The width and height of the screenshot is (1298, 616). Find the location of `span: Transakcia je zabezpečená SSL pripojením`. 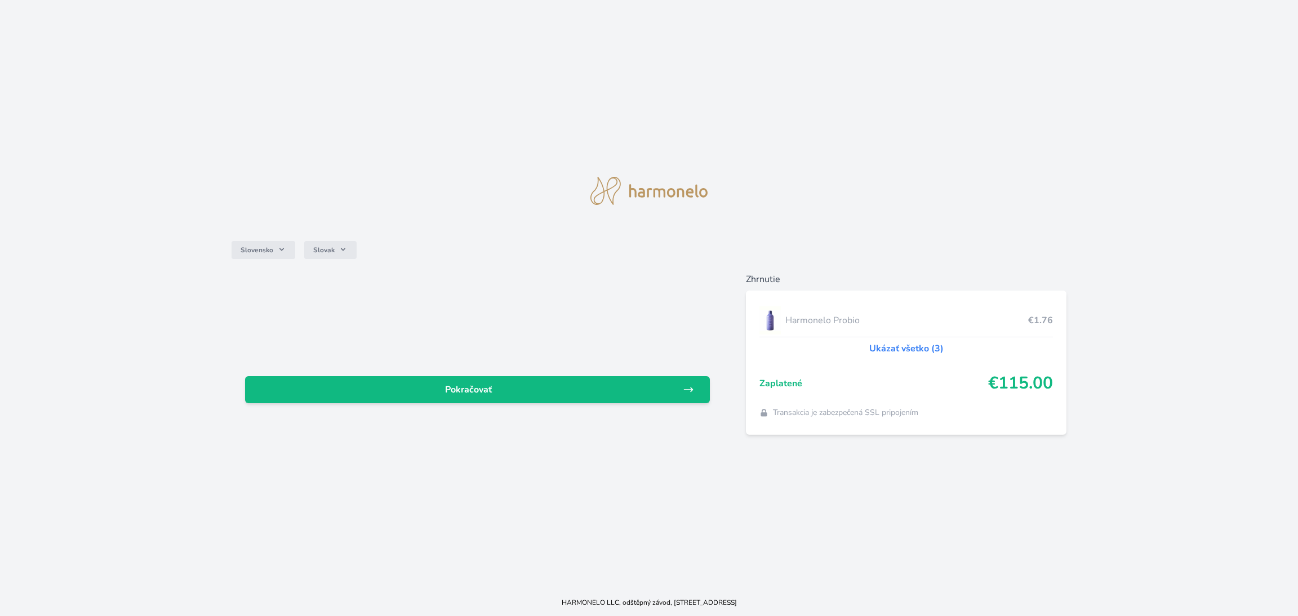

span: Transakcia je zabezpečená SSL pripojením is located at coordinates (846, 413).